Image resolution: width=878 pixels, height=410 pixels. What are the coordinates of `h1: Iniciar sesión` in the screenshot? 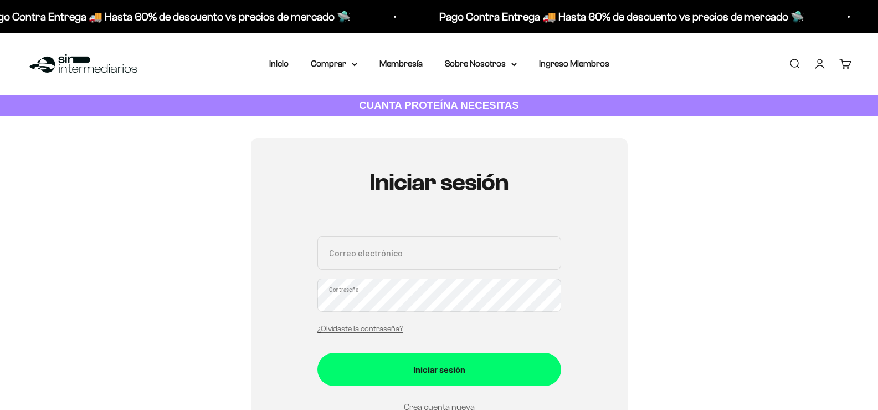 It's located at (439, 182).